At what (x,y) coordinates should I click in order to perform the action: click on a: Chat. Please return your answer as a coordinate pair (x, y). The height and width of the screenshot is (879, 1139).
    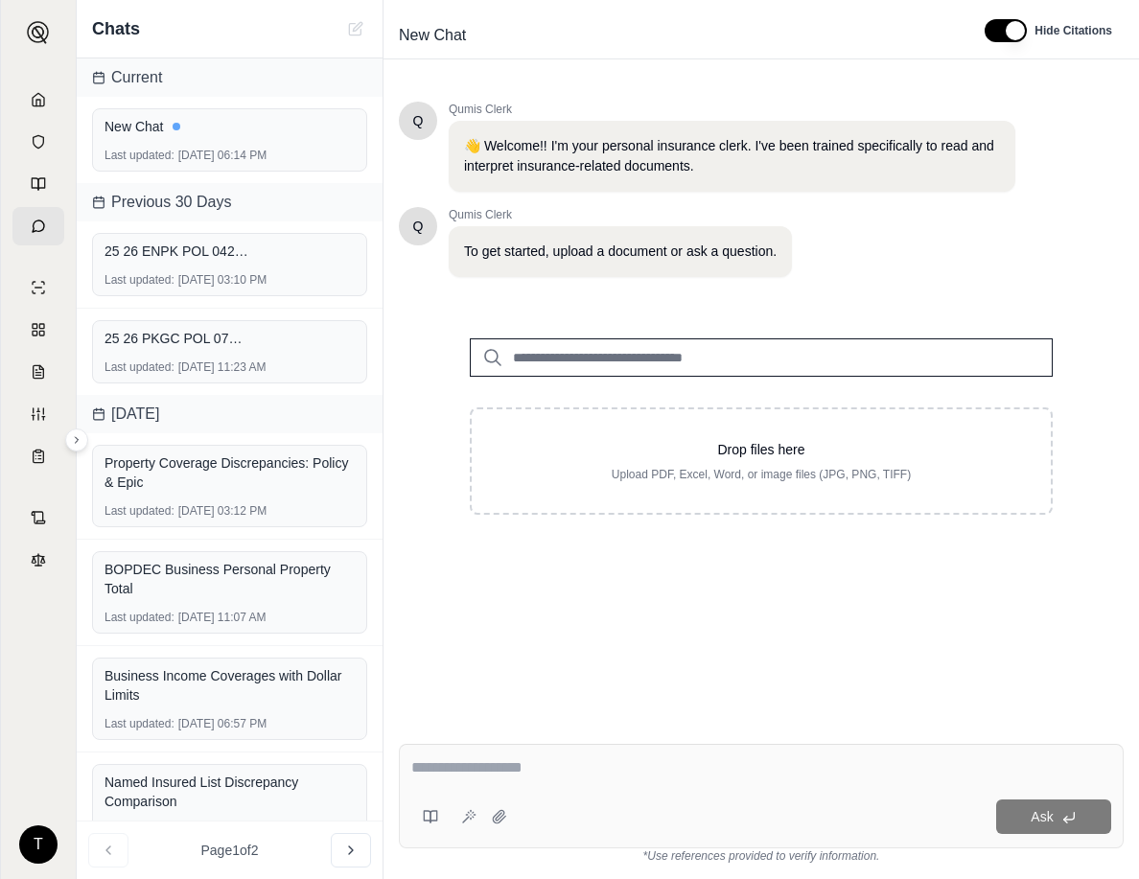
    Looking at the image, I should click on (38, 226).